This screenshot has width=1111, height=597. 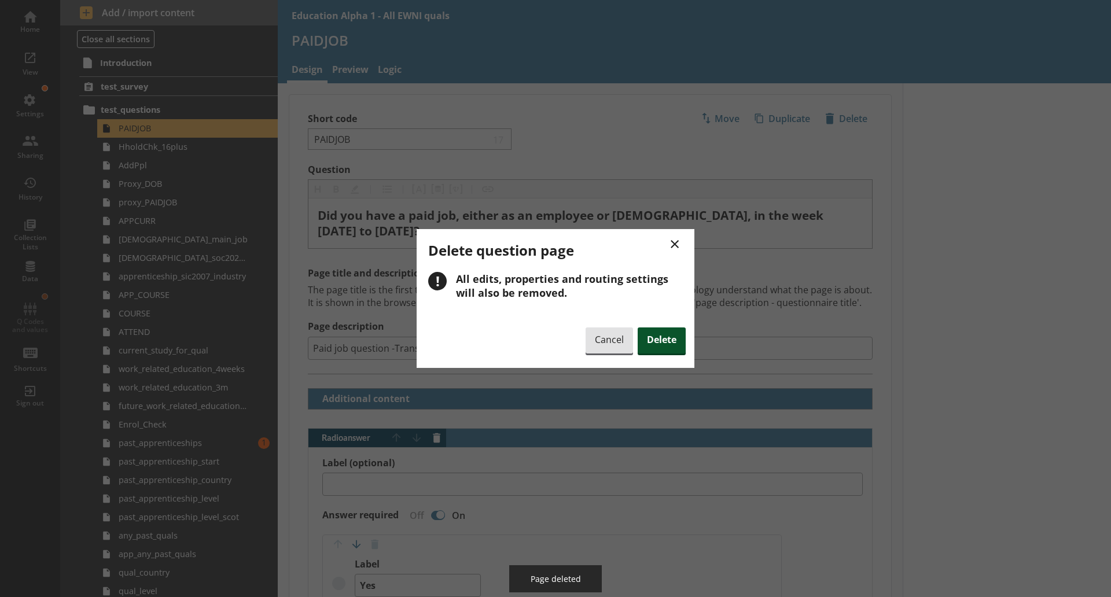 I want to click on button: Cancel, so click(x=609, y=341).